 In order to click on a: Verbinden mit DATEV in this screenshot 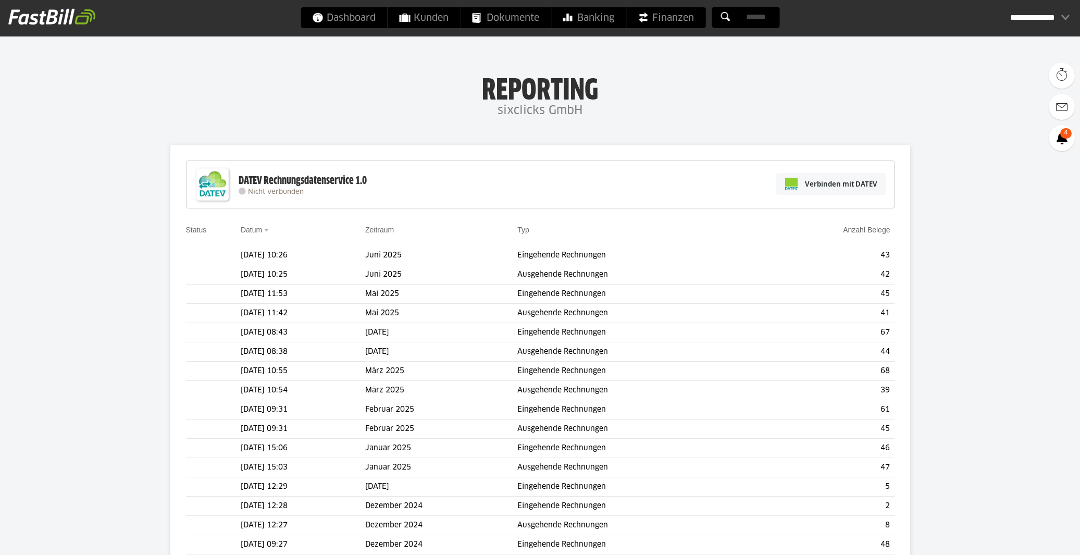, I will do `click(831, 184)`.